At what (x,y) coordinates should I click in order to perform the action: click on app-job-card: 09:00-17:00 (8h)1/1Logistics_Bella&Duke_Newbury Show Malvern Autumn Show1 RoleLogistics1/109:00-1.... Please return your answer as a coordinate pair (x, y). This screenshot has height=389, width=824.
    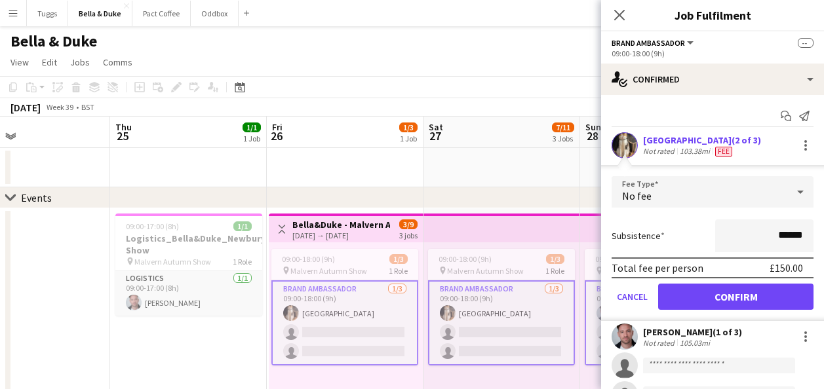
    Looking at the image, I should click on (189, 265).